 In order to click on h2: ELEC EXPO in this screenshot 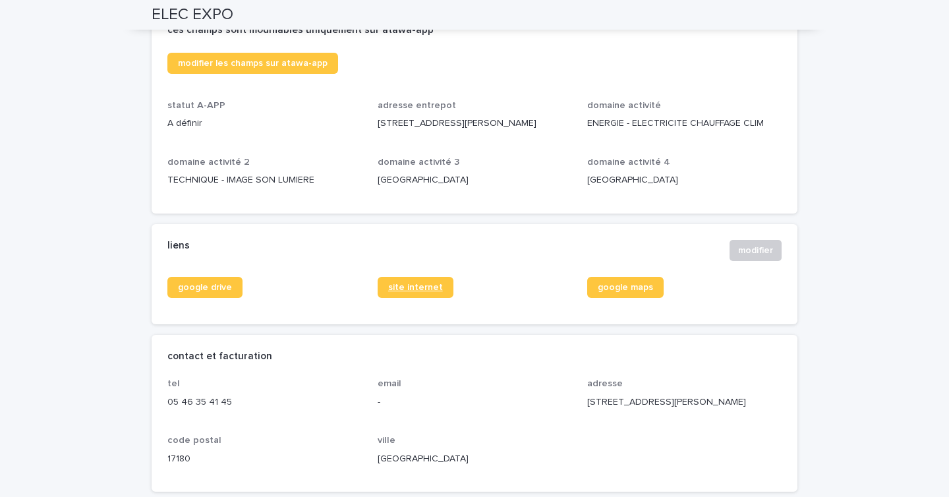, I will do `click(192, 15)`.